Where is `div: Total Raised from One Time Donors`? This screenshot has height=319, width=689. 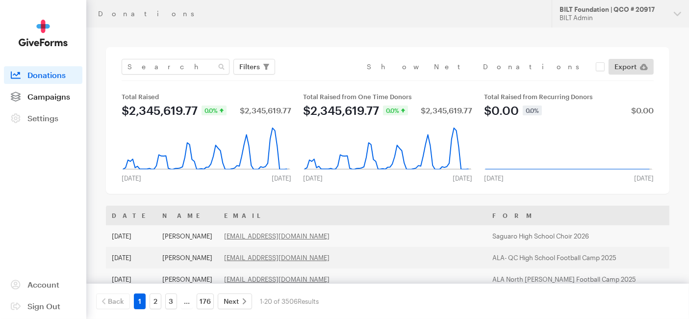 div: Total Raised from One Time Donors is located at coordinates (388, 97).